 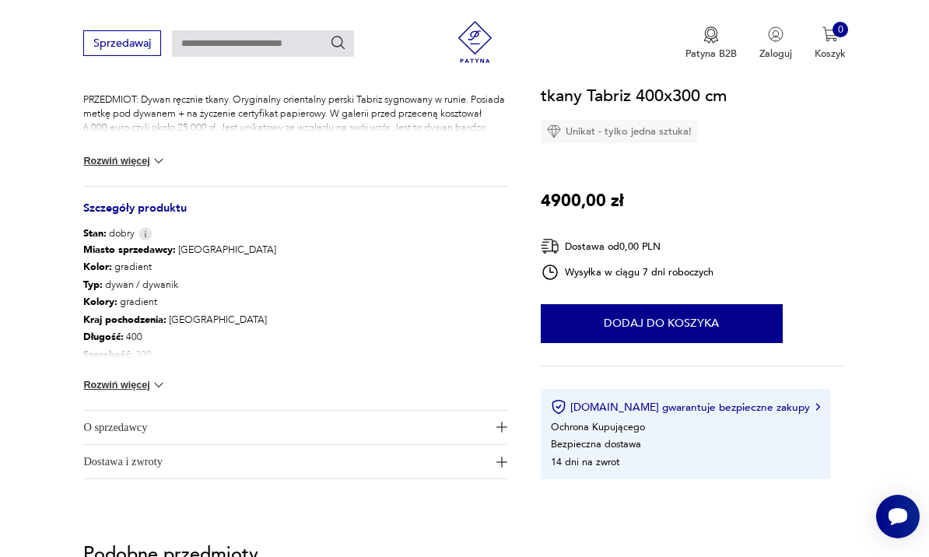 What do you see at coordinates (818, 407) in the screenshot?
I see `img: Ikona strzałki w prawo` at bounding box center [818, 407].